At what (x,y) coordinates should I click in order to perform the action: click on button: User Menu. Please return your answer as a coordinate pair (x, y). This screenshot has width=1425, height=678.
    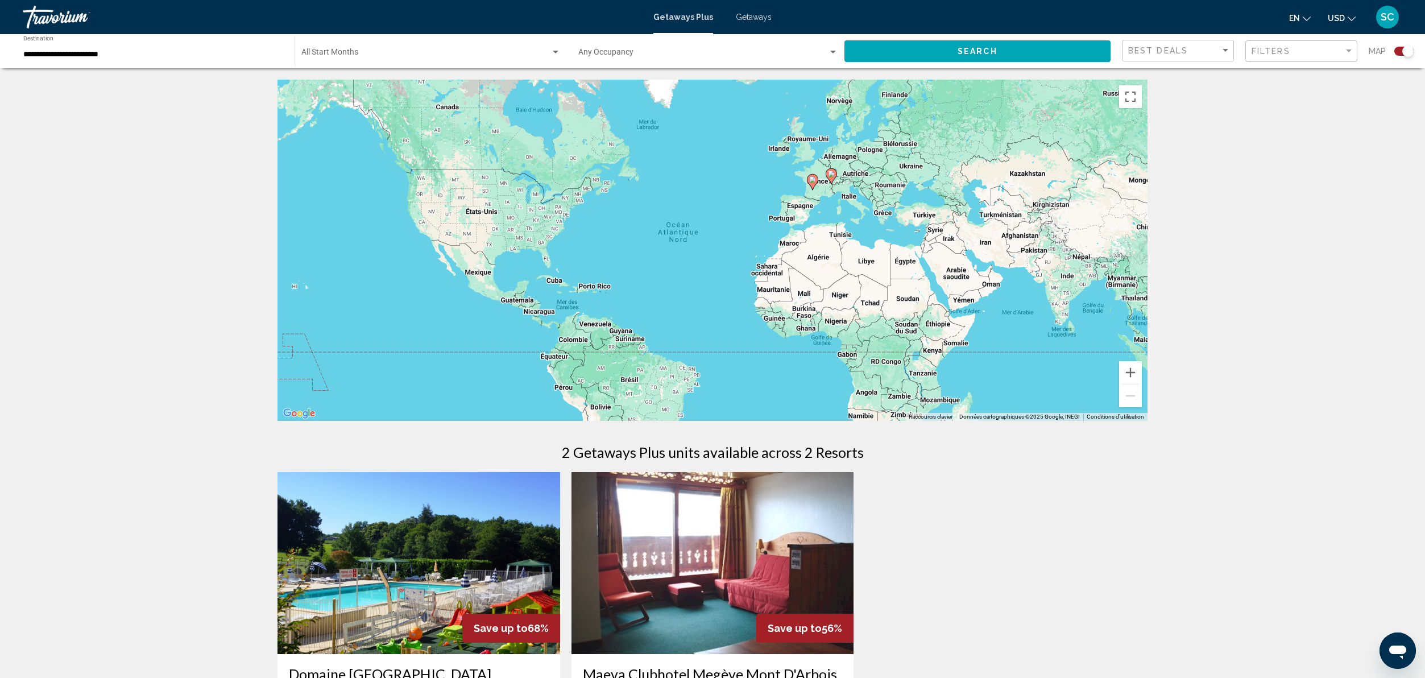
    Looking at the image, I should click on (1388, 17).